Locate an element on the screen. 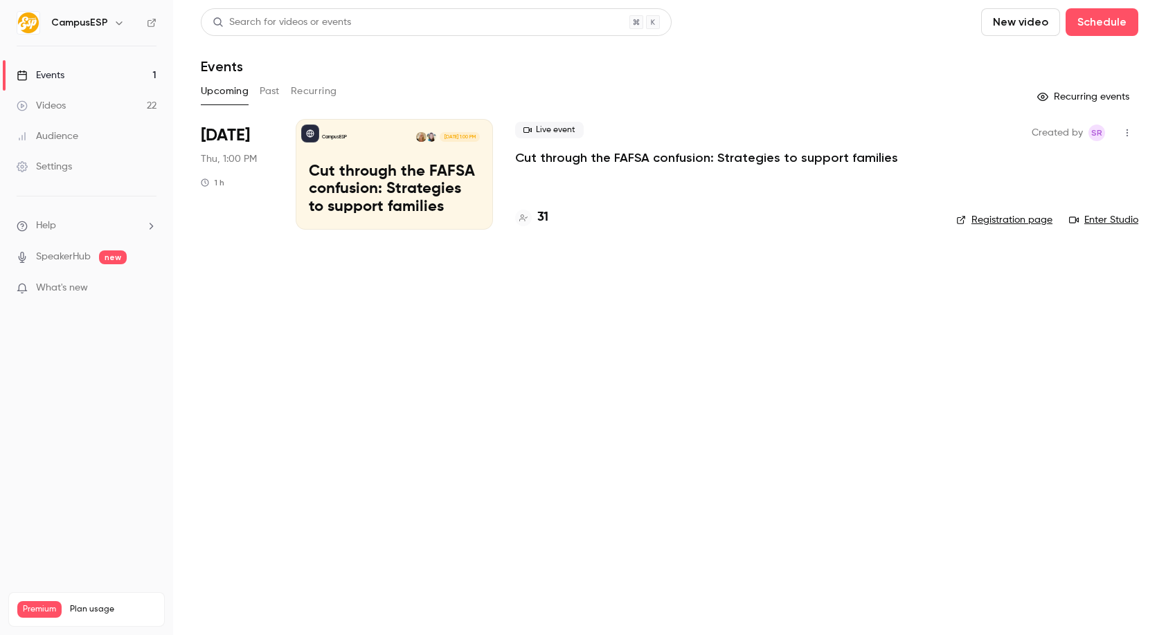 This screenshot has width=1166, height=635. span: Premium is located at coordinates (39, 610).